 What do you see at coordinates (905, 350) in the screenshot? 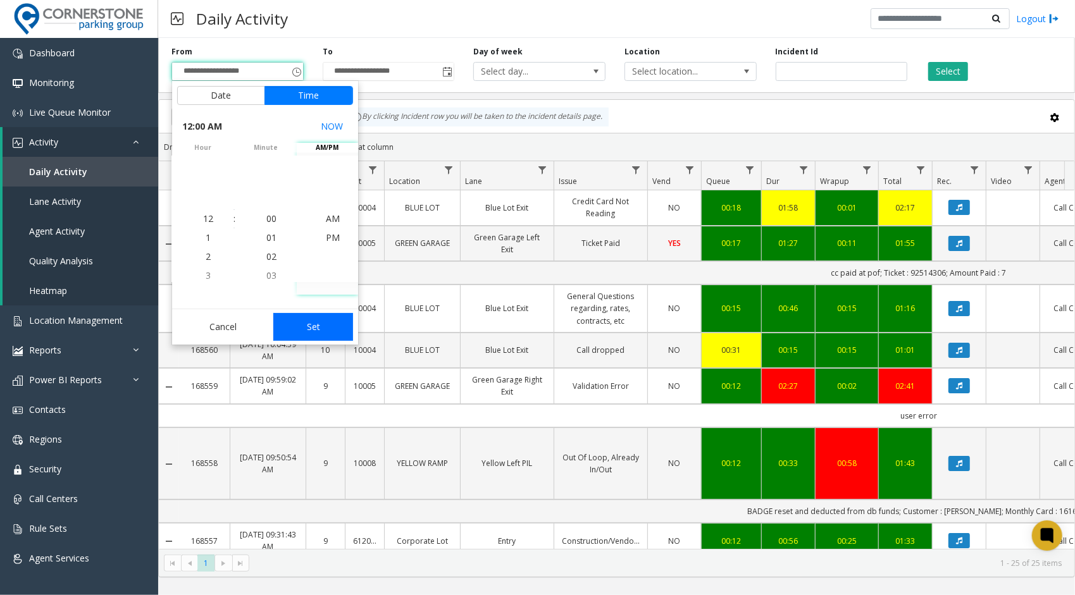
I see `div: 01:01` at bounding box center [905, 350].